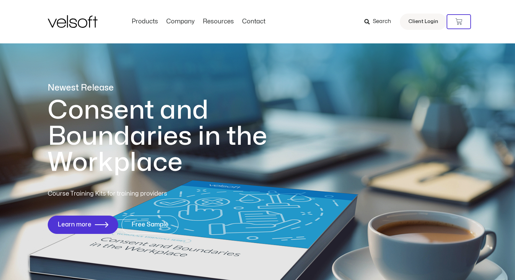 This screenshot has width=515, height=280. Describe the element at coordinates (132, 194) in the screenshot. I see `p: Course Training Kits for training providers` at that location.